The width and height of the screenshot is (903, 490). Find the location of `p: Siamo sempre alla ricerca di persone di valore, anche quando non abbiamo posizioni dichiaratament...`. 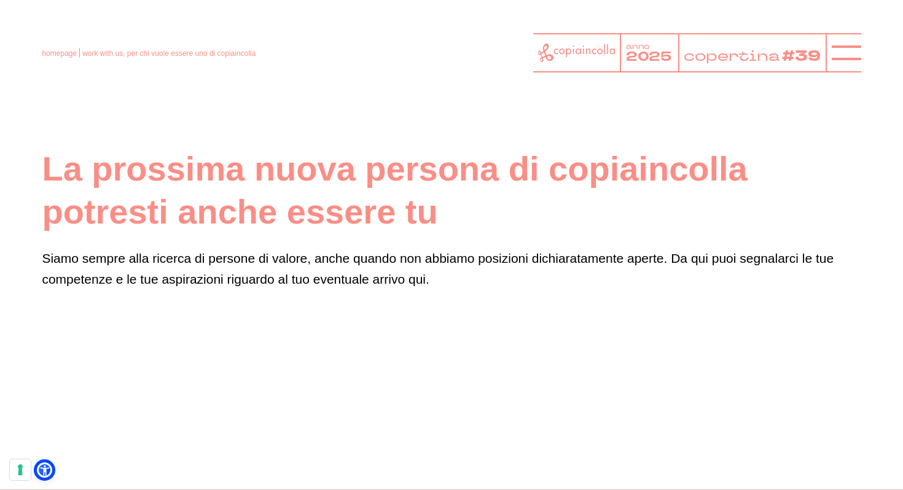

p: Siamo sempre alla ricerca di persone di valore, anche quando non abbiamo posizioni dichiaratament... is located at coordinates (451, 268).